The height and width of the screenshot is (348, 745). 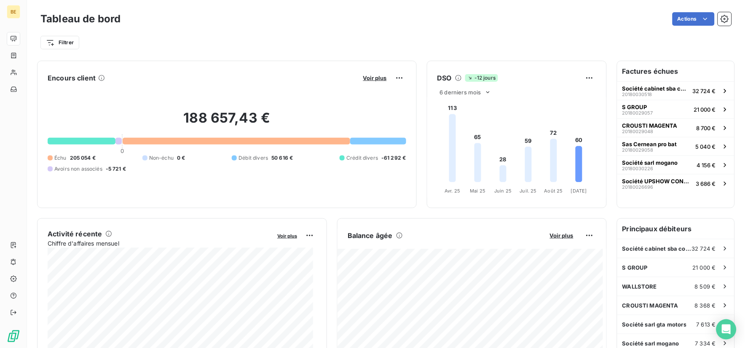 What do you see at coordinates (116, 169) in the screenshot?
I see `span: -5 721 €` at bounding box center [116, 169].